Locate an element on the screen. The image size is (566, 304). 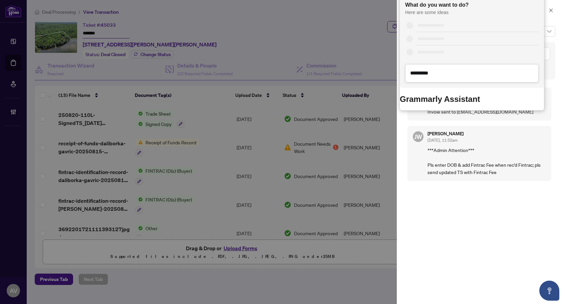
button: Open asap is located at coordinates (550, 291).